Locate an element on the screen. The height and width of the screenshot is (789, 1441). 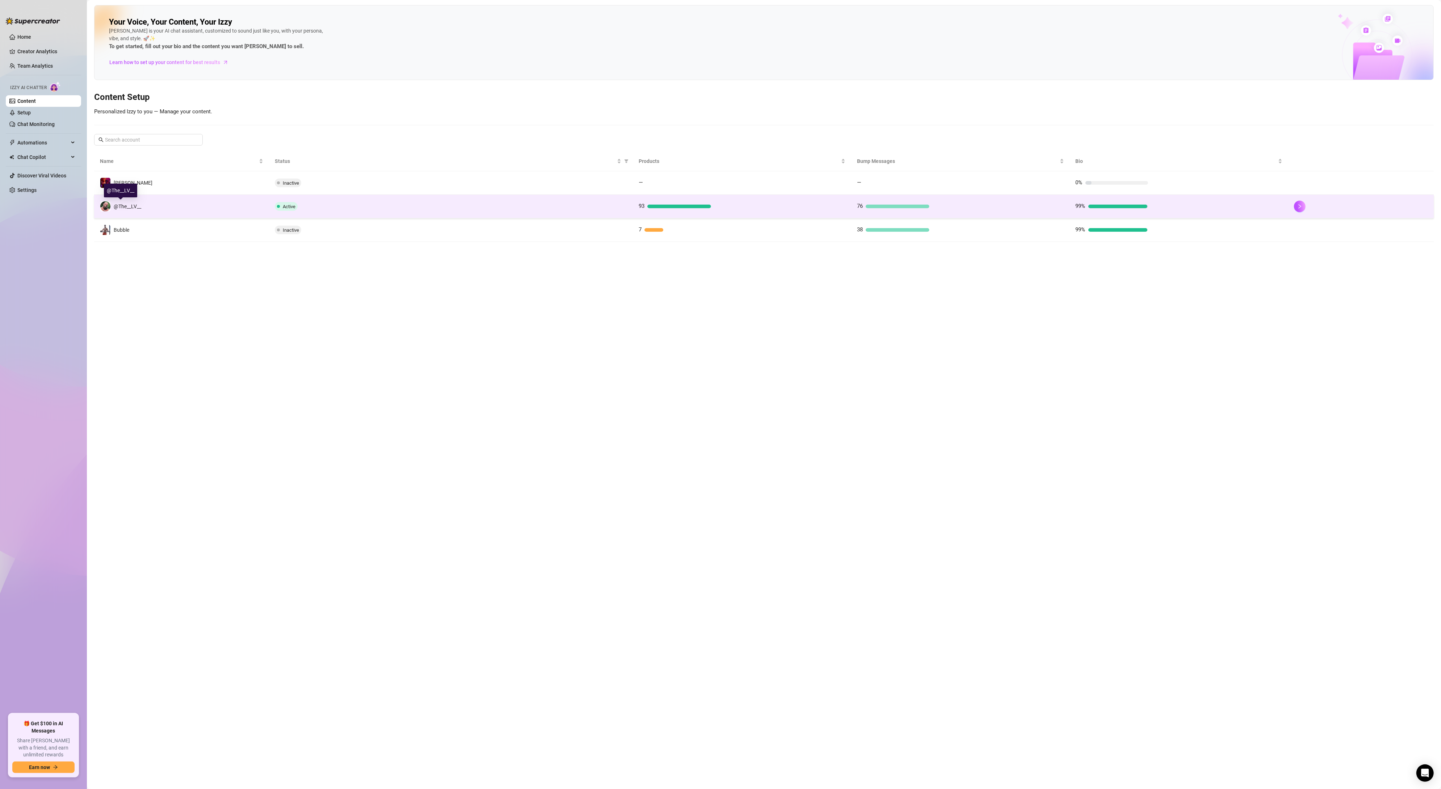
span: Automations is located at coordinates (43, 143).